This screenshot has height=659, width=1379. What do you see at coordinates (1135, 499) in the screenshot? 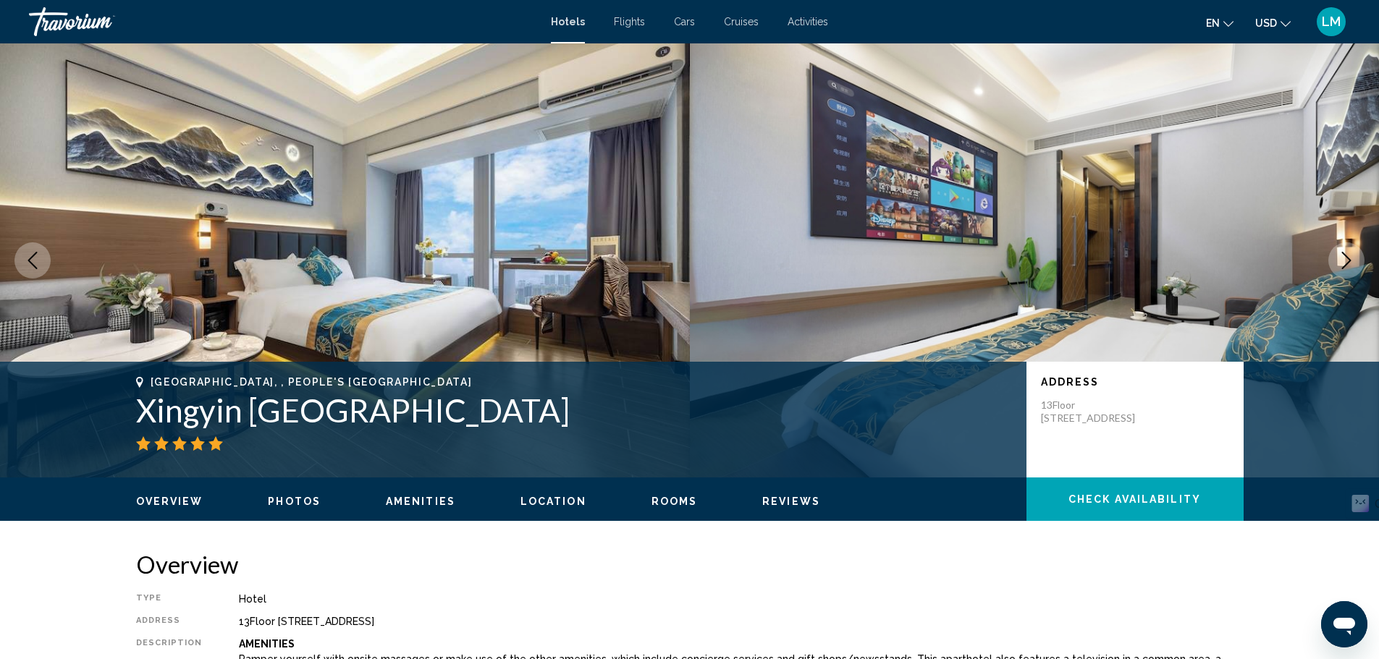
I see `button: Check Availability` at bounding box center [1135, 499].